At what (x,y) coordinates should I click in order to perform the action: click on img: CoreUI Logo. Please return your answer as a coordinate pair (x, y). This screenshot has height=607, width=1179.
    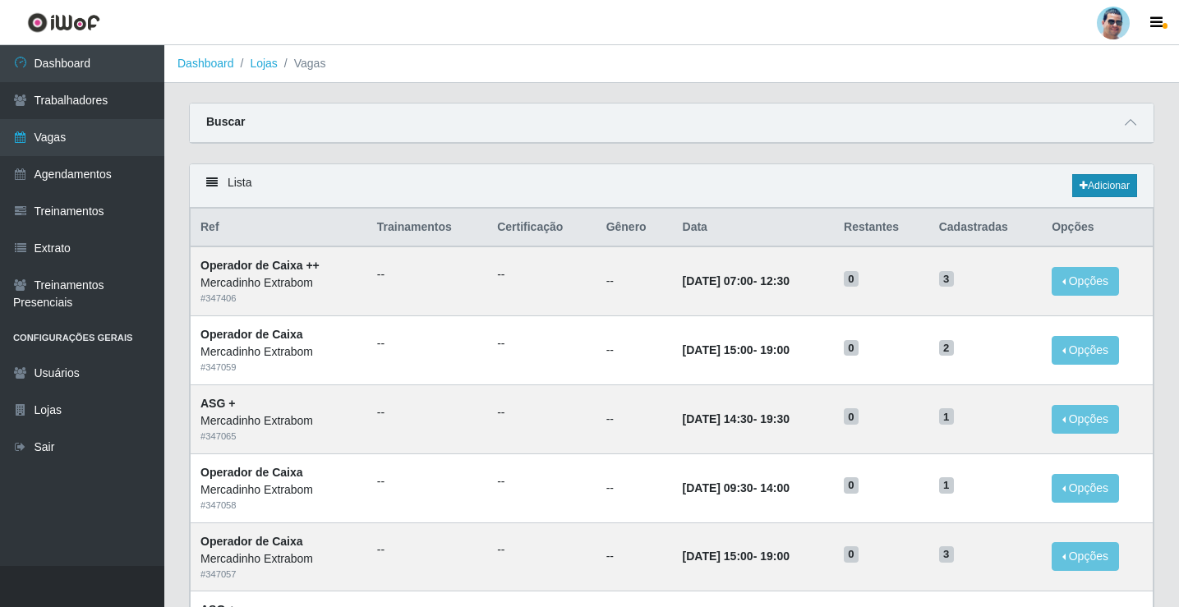
    Looking at the image, I should click on (63, 22).